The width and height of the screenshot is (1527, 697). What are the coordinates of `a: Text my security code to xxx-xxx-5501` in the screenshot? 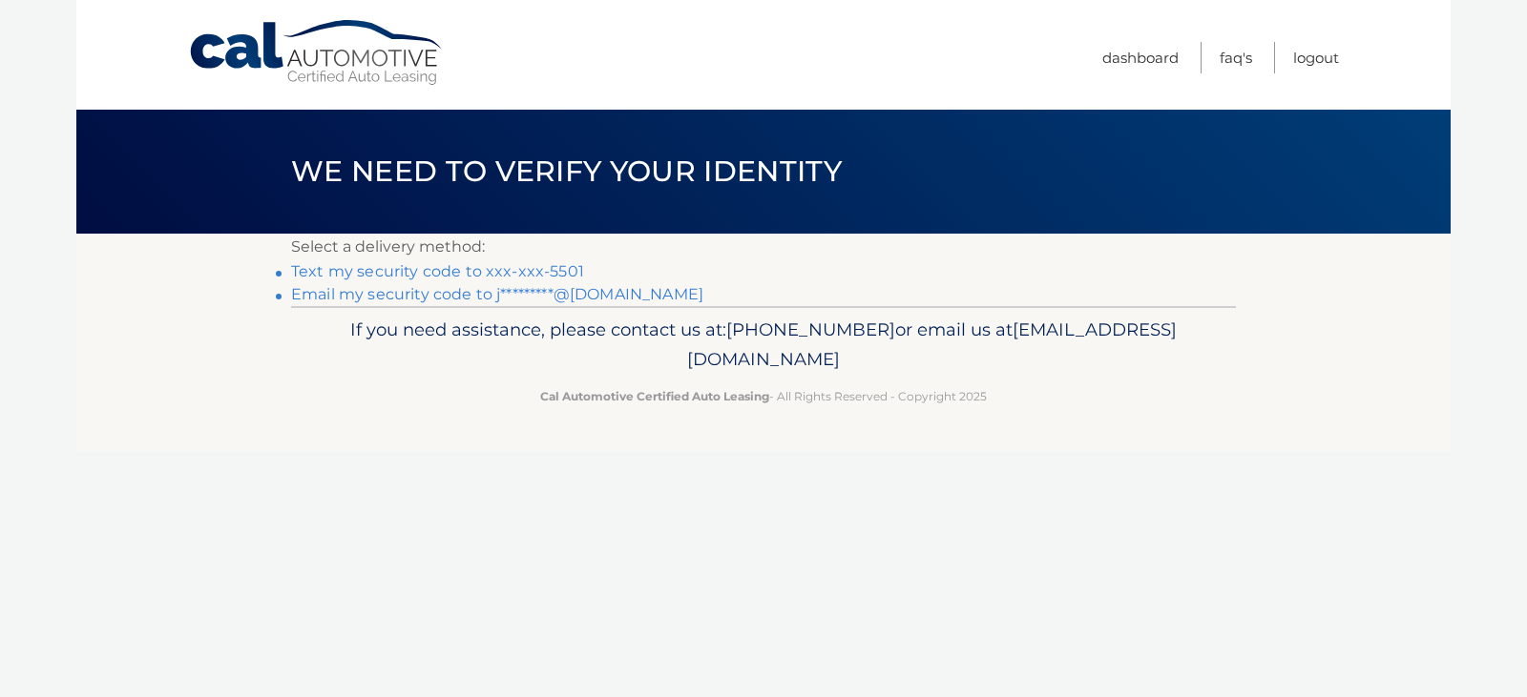 It's located at (437, 271).